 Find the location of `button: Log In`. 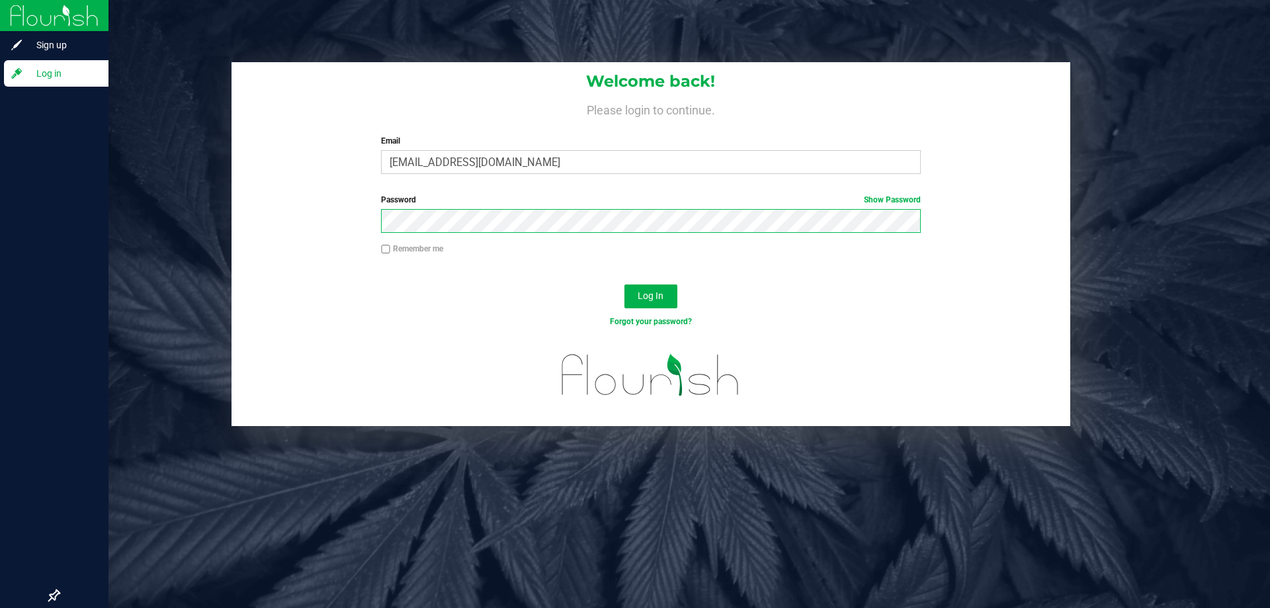

button: Log In is located at coordinates (651, 296).